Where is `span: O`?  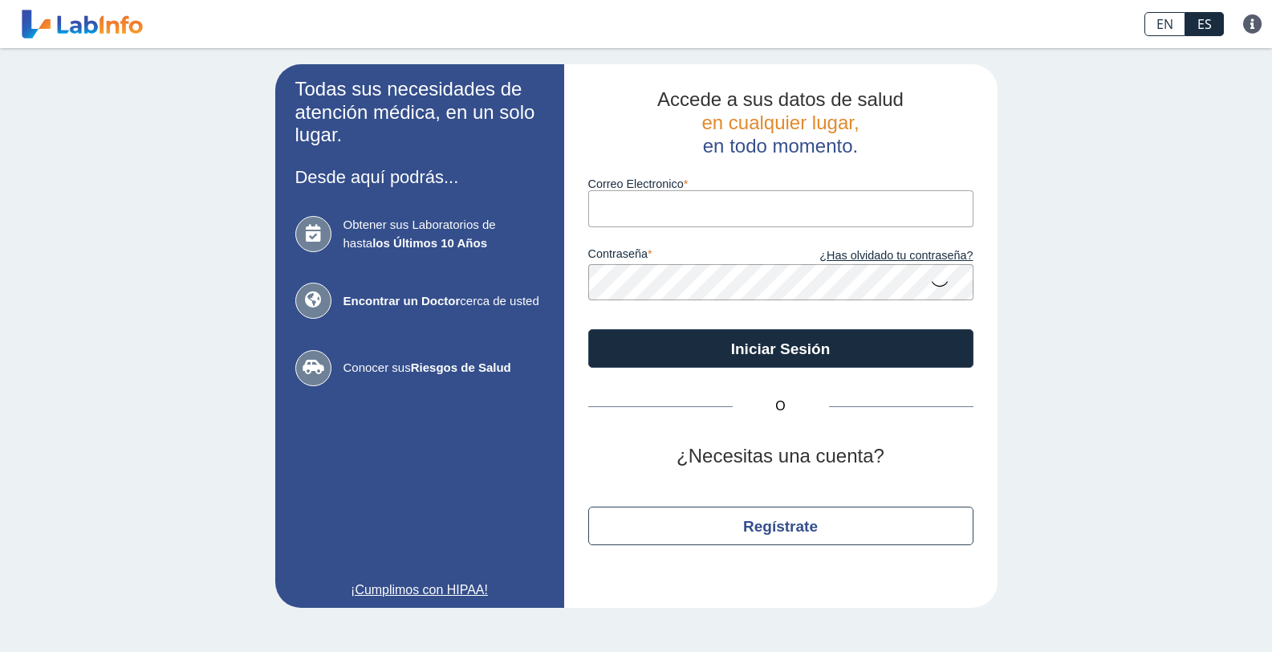
span: O is located at coordinates (781, 406).